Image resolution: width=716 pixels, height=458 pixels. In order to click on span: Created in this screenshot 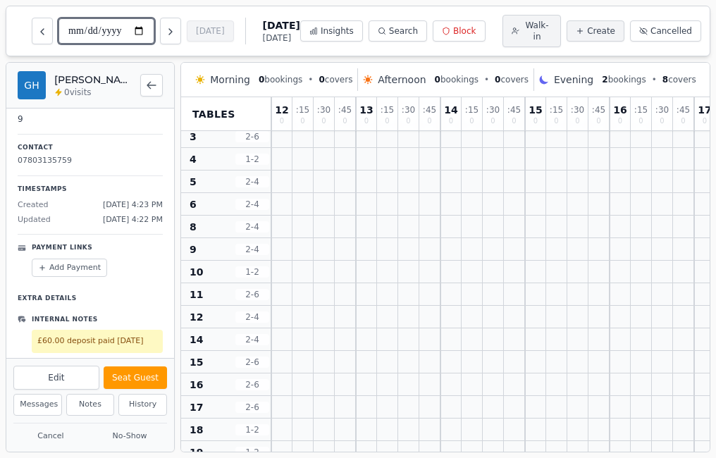, I will do `click(33, 205)`.